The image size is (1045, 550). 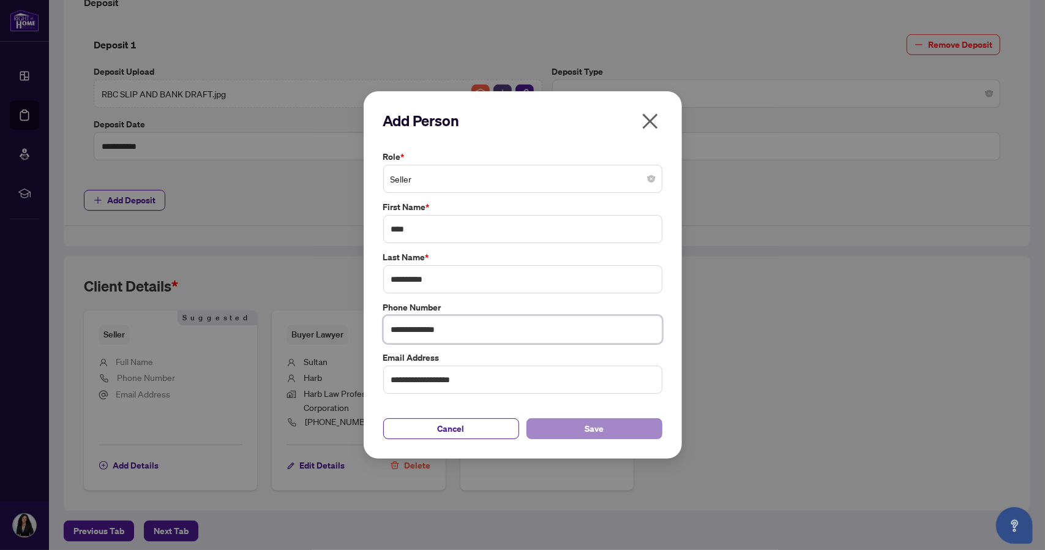 What do you see at coordinates (451, 429) in the screenshot?
I see `button: Cancel` at bounding box center [451, 429].